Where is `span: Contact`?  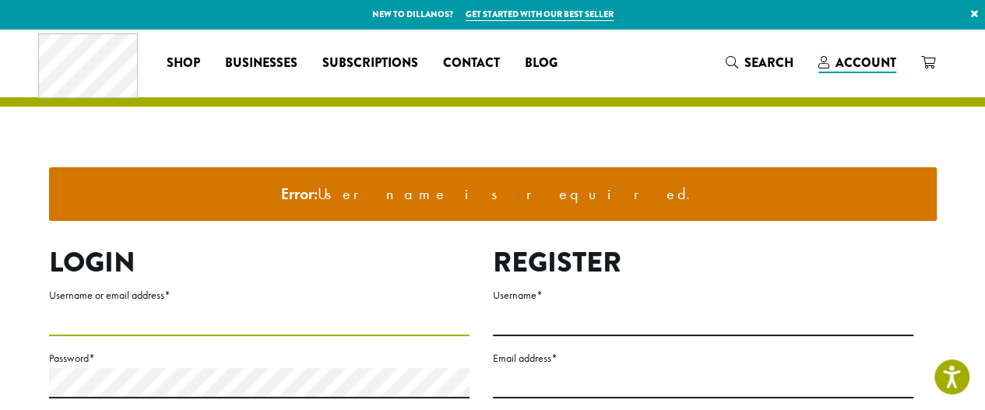
span: Contact is located at coordinates (471, 63).